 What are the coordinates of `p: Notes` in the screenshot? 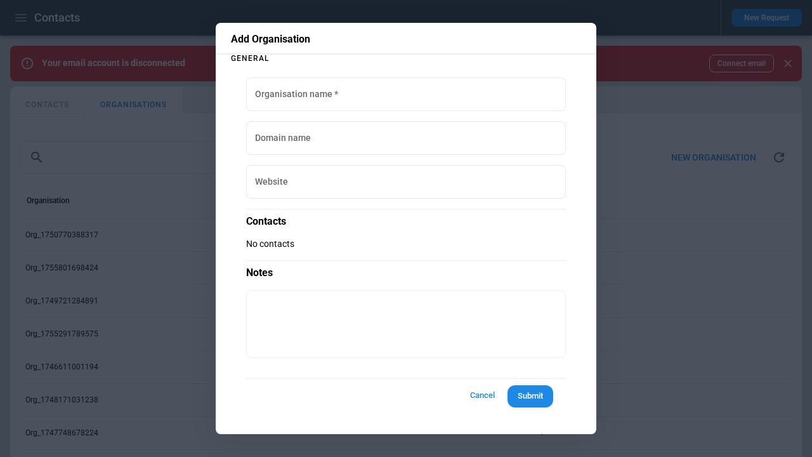 It's located at (406, 270).